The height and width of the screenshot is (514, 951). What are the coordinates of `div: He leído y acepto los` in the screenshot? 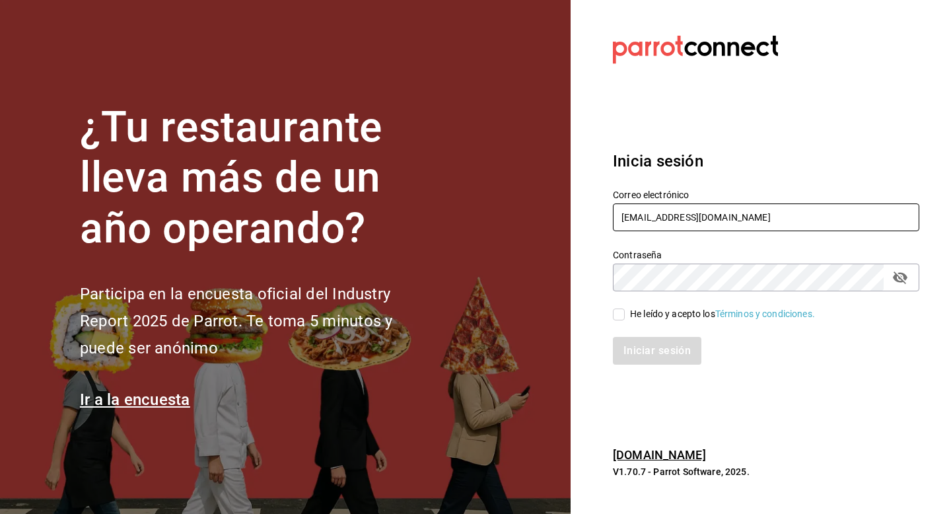 It's located at (722, 314).